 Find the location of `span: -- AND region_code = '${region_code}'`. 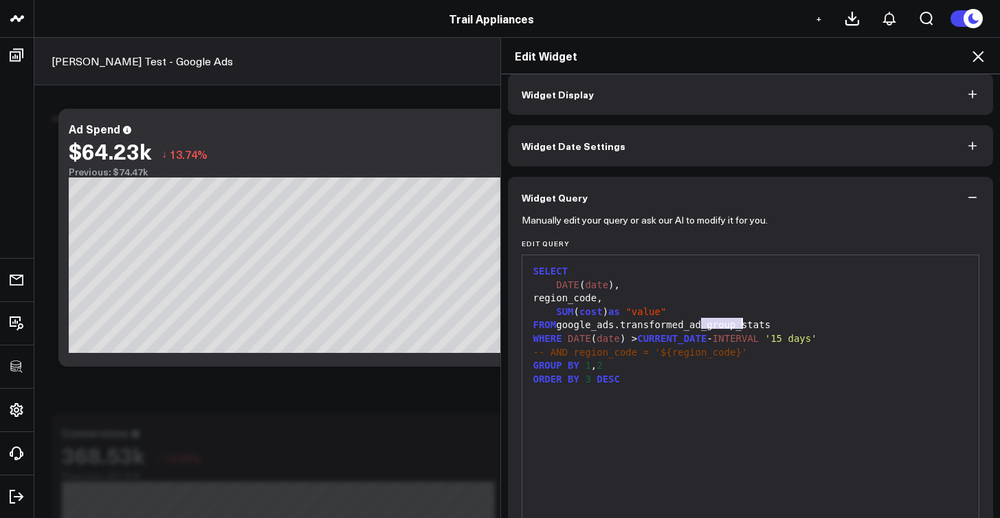

span: -- AND region_code = '${region_code}' is located at coordinates (641, 352).